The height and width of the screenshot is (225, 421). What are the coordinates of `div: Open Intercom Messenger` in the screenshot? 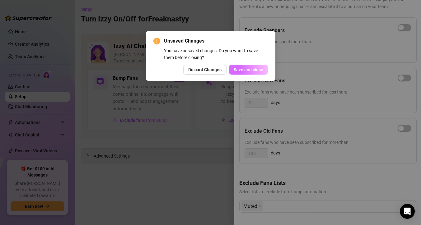 It's located at (408, 212).